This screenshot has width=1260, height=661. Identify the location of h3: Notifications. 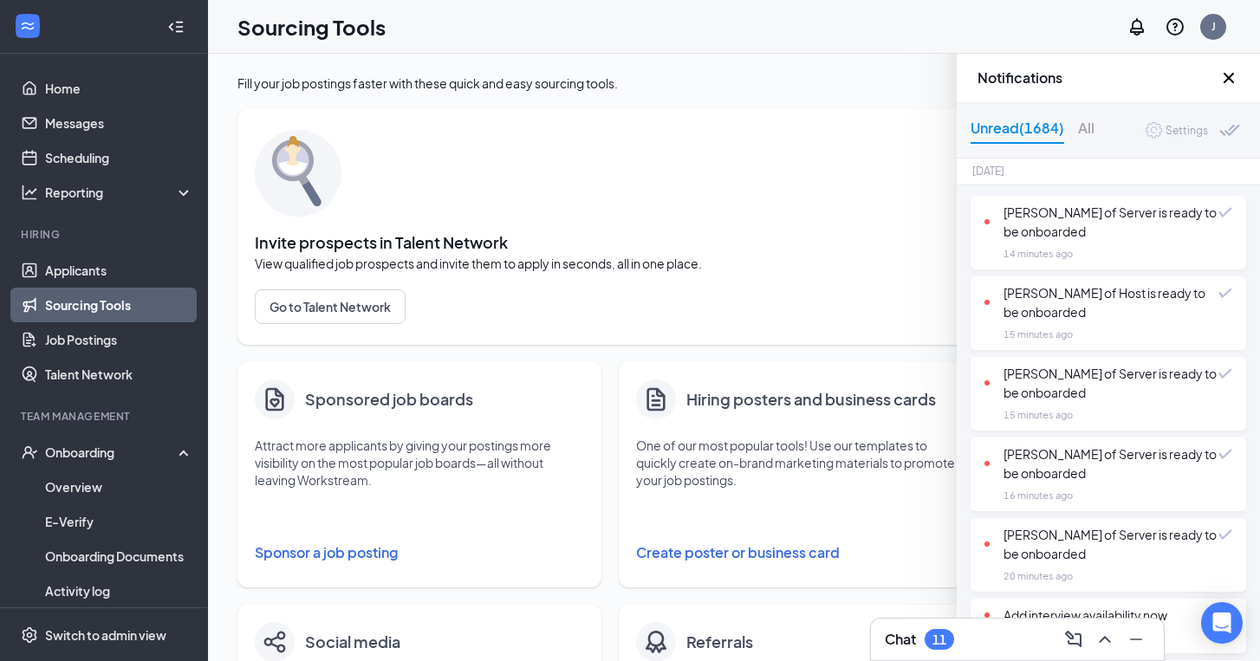
(1098, 78).